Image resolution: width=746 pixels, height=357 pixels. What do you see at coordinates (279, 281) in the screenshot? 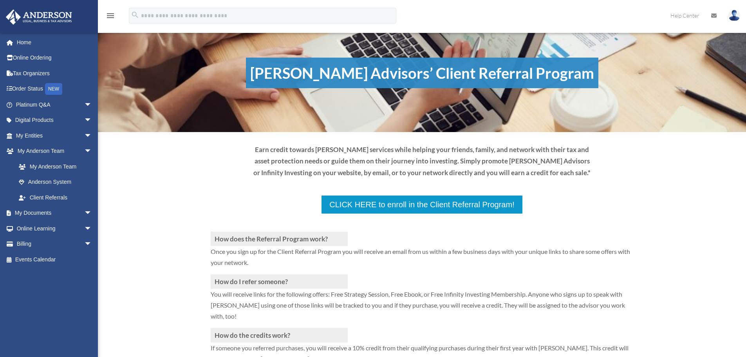
I see `h3: How do I refer someone?` at bounding box center [279, 281].